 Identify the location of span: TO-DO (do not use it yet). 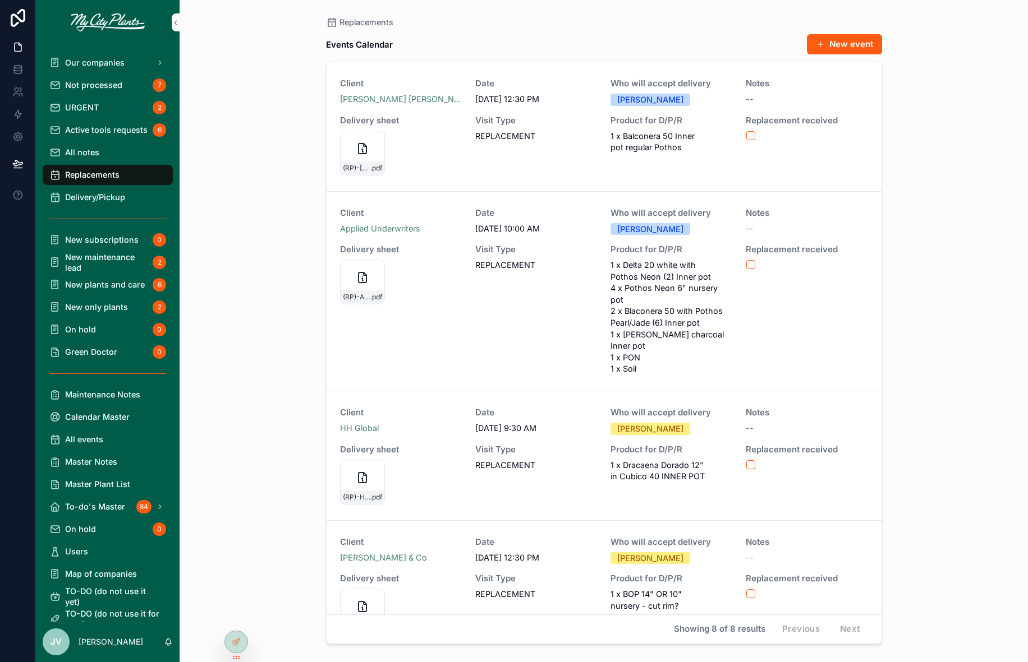
(113, 597).